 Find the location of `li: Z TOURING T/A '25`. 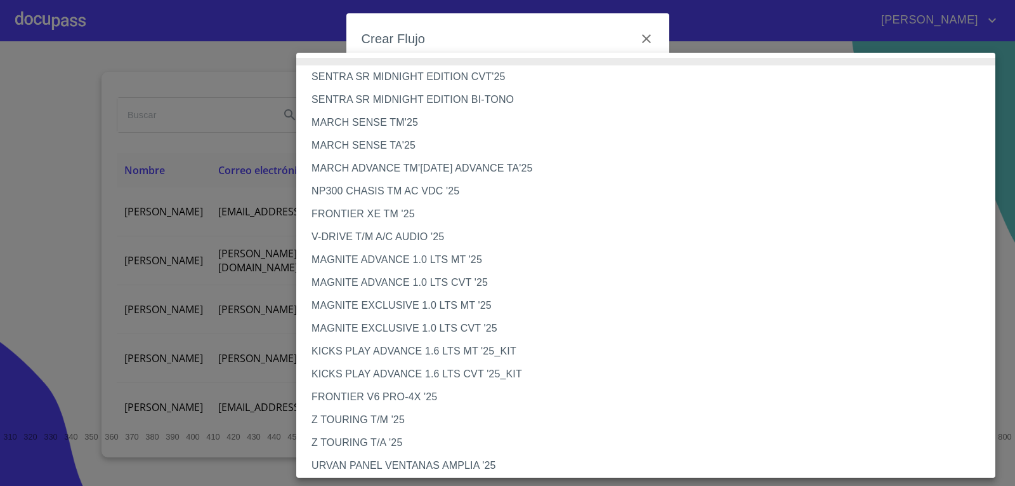

li: Z TOURING T/A '25 is located at coordinates (651, 442).